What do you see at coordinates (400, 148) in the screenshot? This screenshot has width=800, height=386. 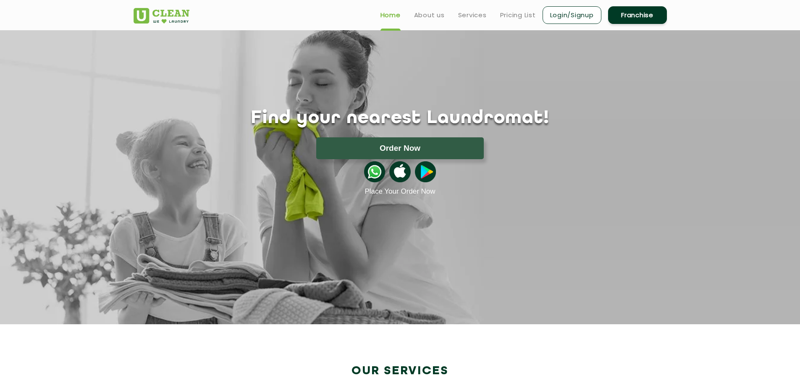 I see `button: Order Now` at bounding box center [400, 148].